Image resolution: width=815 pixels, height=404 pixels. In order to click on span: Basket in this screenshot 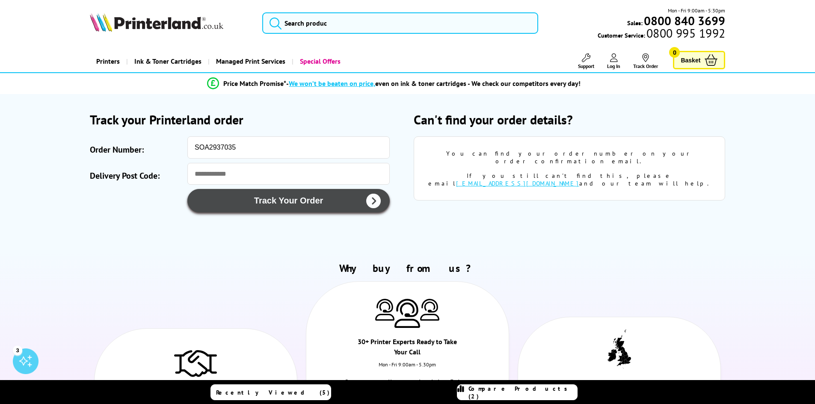, I will do `click(690, 60)`.